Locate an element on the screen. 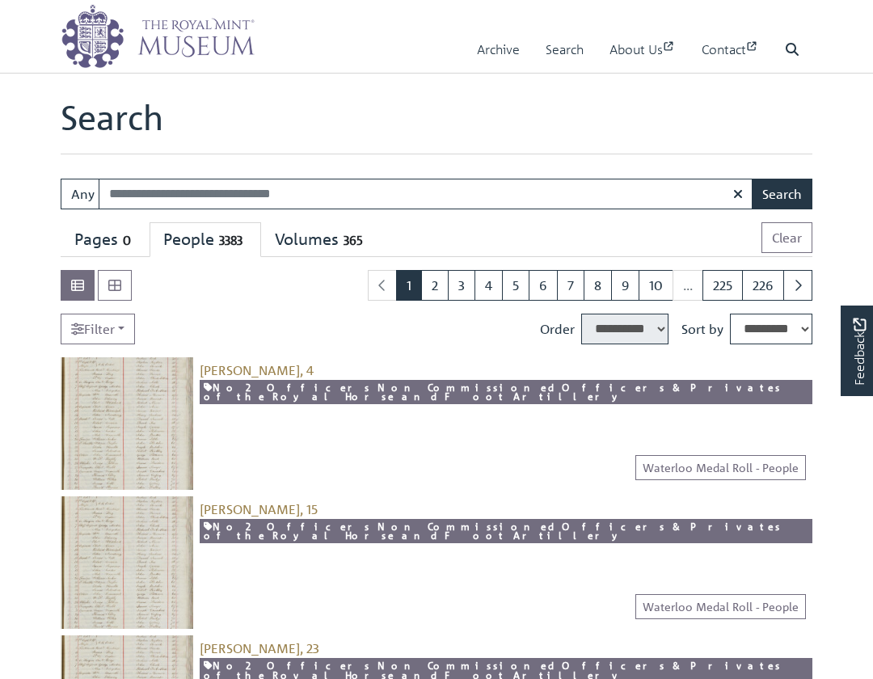 The height and width of the screenshot is (679, 873). div: Volumes is located at coordinates (321, 239).